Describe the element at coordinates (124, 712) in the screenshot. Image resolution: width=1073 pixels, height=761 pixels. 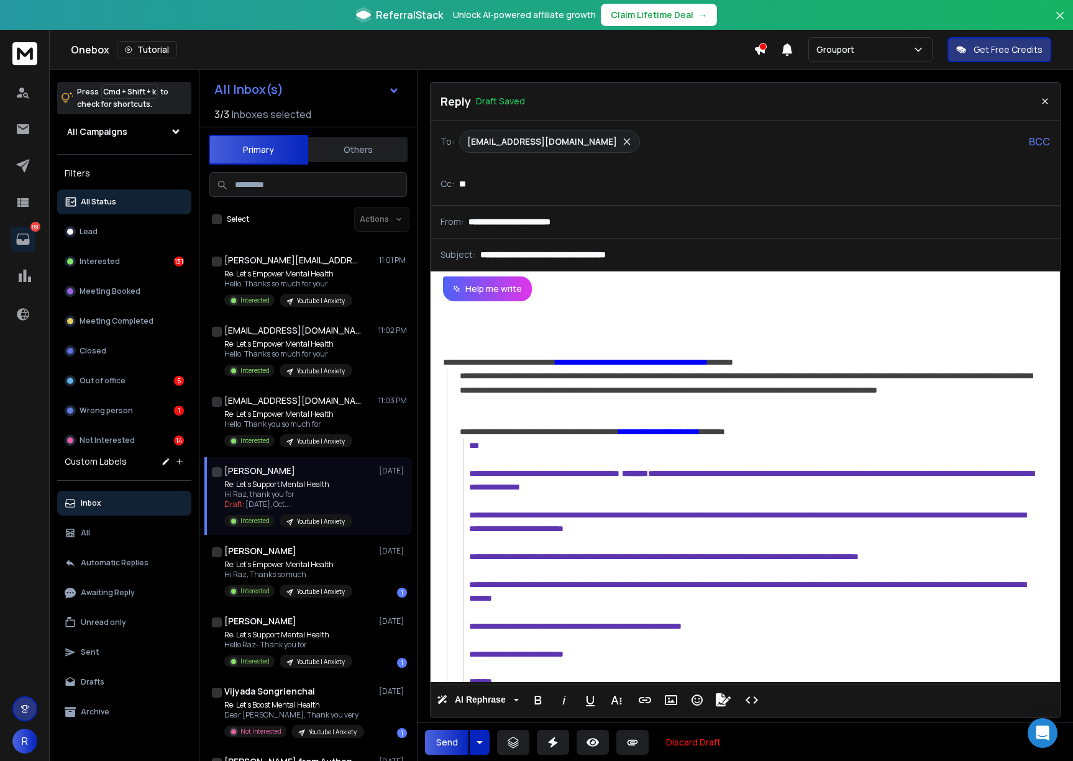
I see `button: Archive` at that location.